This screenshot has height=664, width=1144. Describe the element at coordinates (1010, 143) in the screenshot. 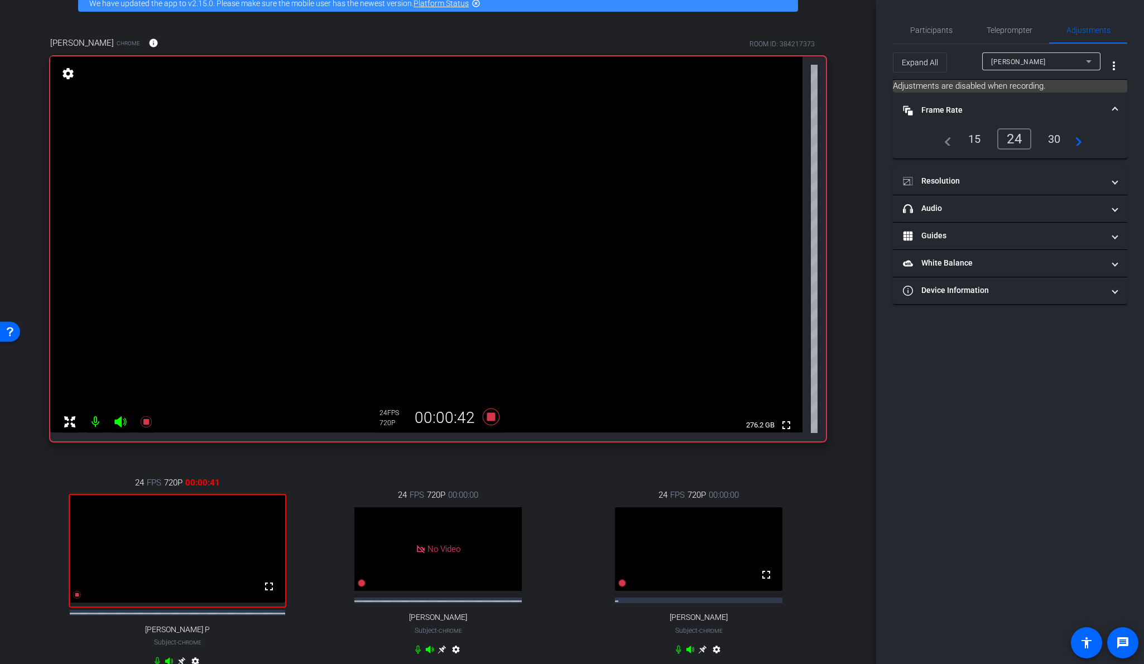

I see `div: Frame Rate` at that location.